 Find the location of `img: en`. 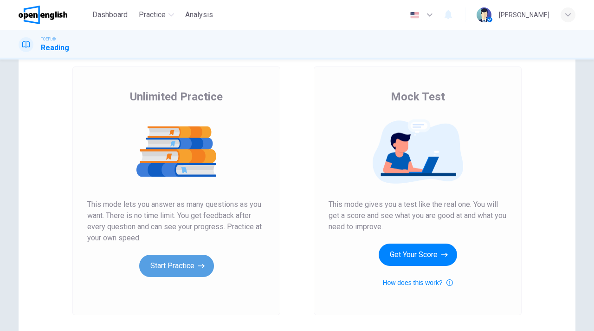

img: en is located at coordinates (415, 15).